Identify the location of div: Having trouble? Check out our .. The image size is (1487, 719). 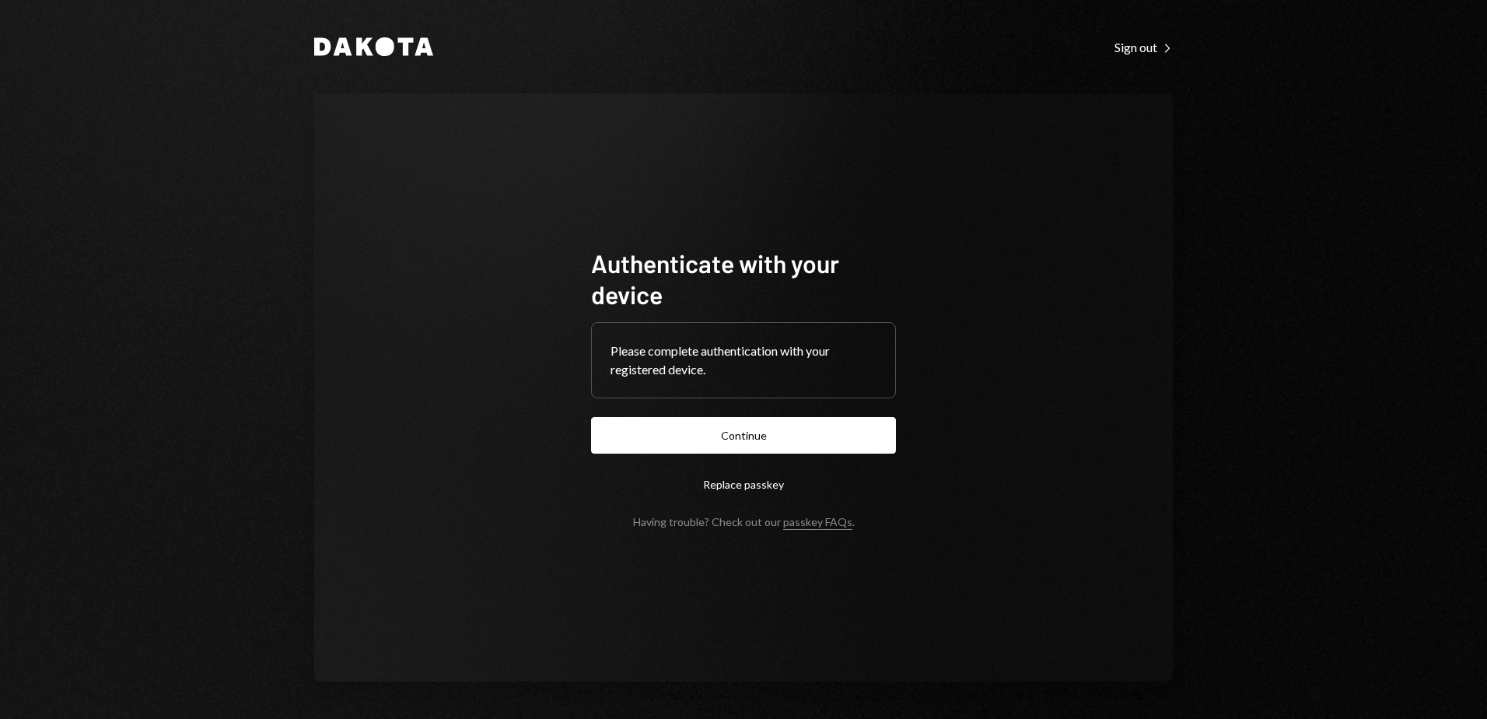
(744, 521).